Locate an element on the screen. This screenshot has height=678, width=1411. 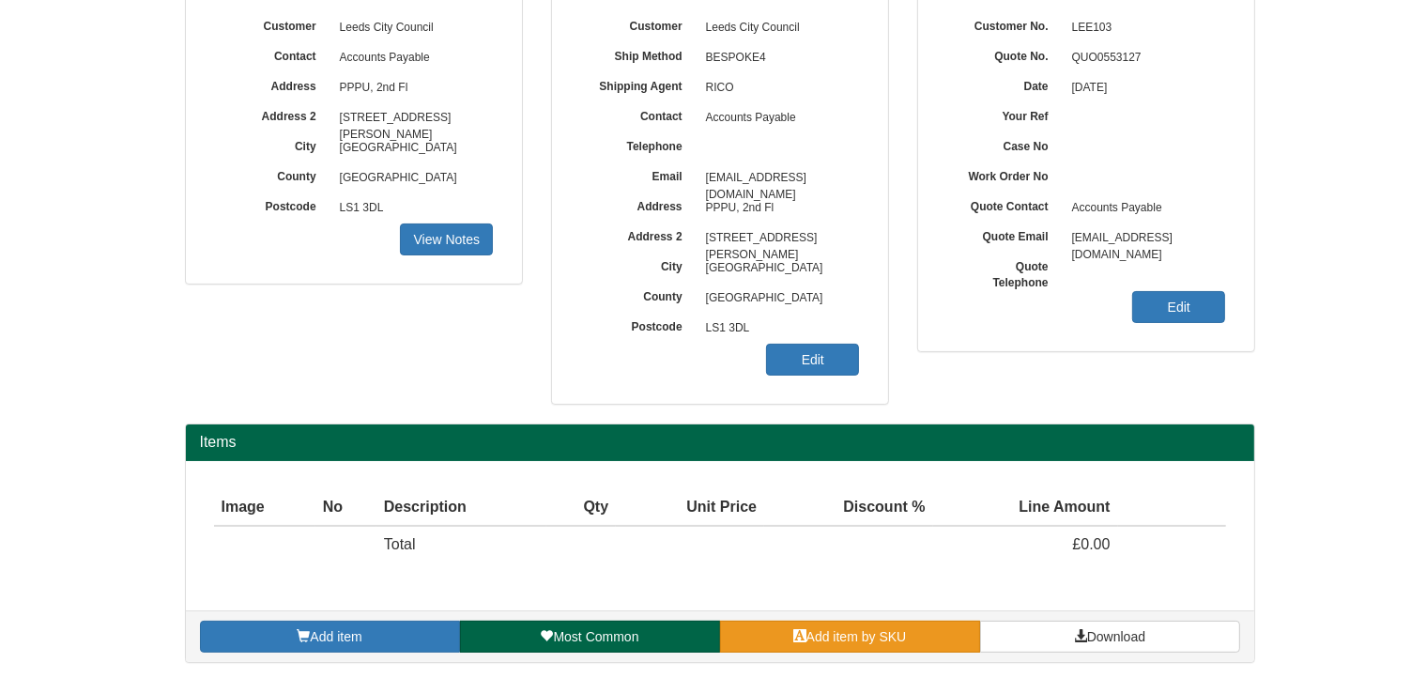
span: RICO is located at coordinates (778, 88).